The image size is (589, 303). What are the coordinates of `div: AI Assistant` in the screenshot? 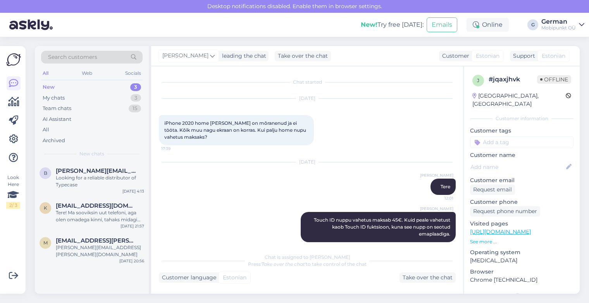 It's located at (57, 119).